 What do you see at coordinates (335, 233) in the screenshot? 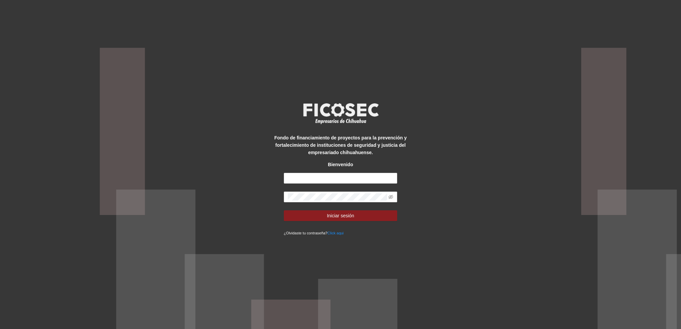
I see `a: Click aqui` at bounding box center [335, 233].